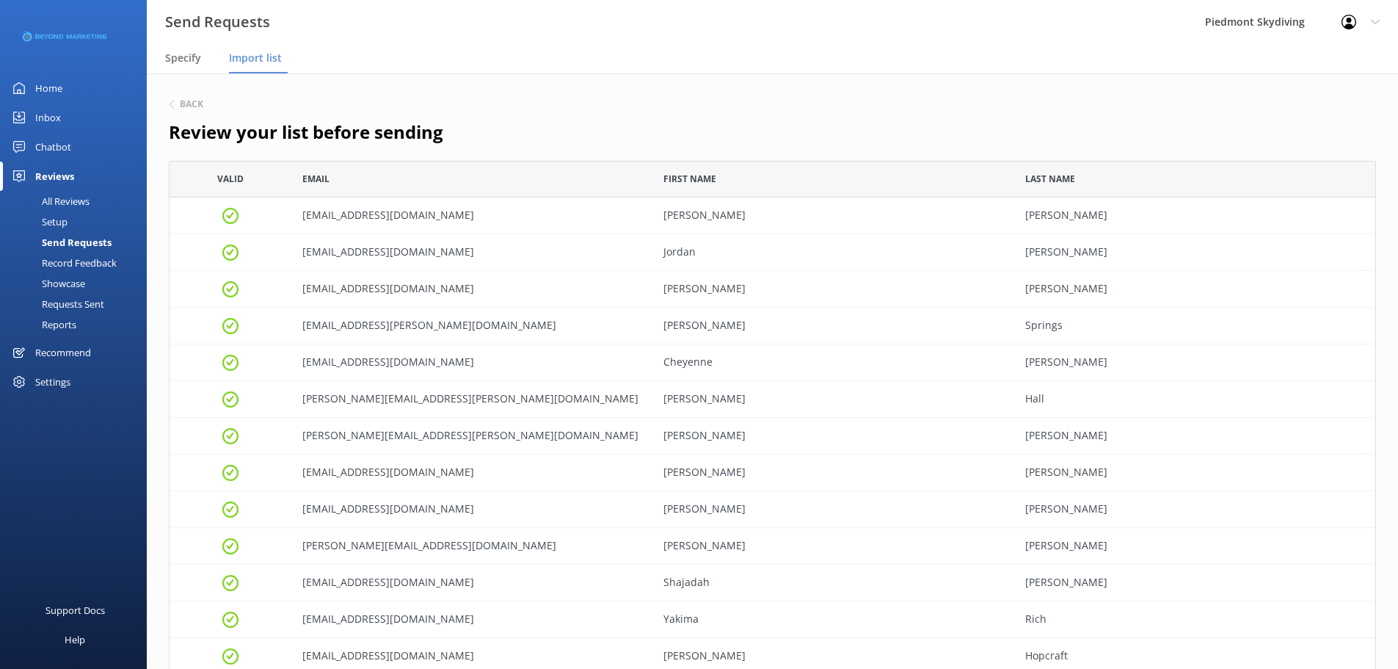  I want to click on div: Support Docs, so click(75, 610).